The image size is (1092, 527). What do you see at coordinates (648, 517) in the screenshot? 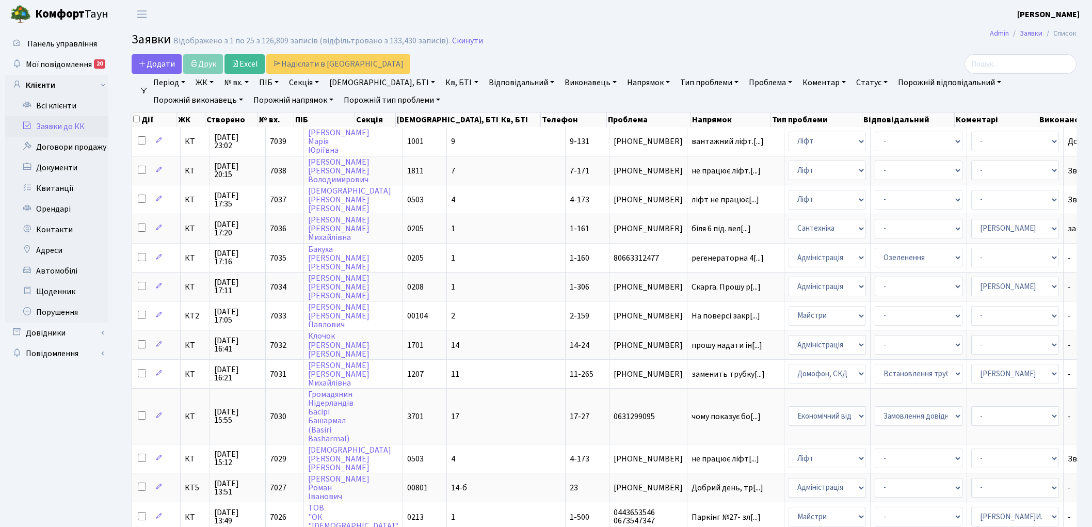
I see `span: 0443653546 0673547347` at bounding box center [648, 517].